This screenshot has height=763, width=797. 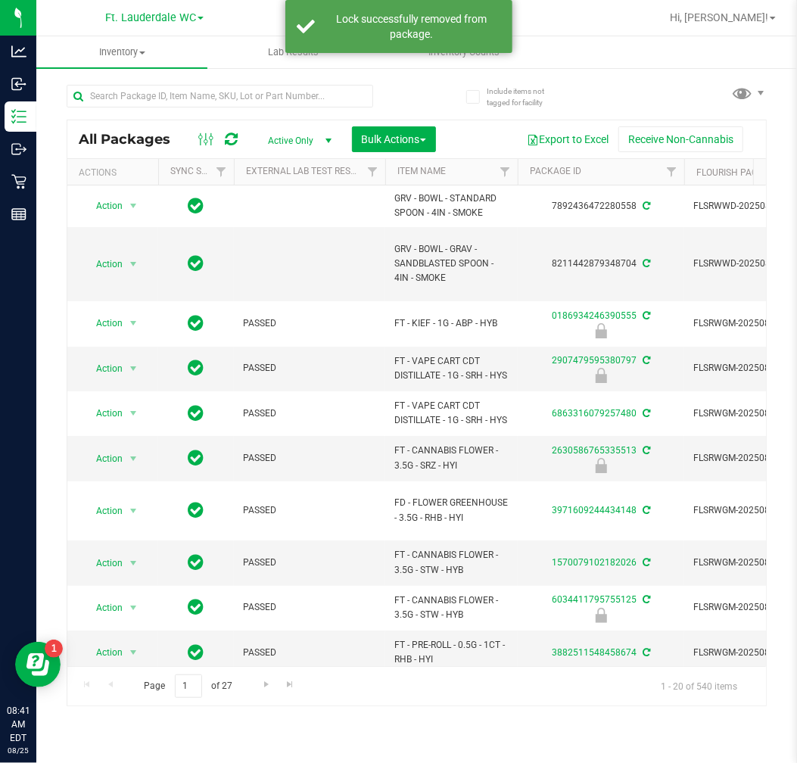 I want to click on span: Include items not tagged for facility, so click(x=525, y=97).